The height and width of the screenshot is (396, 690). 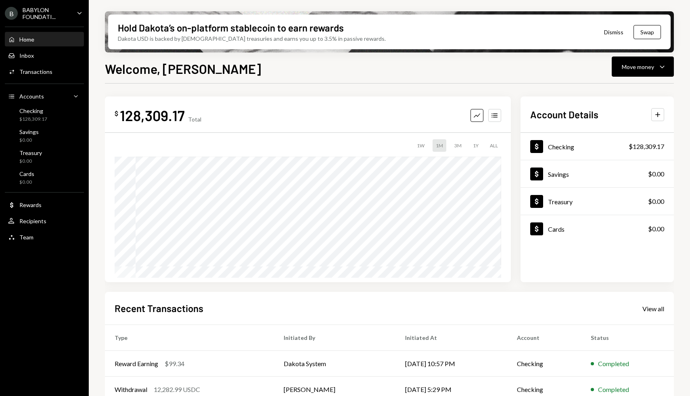 I want to click on div: B, so click(x=11, y=13).